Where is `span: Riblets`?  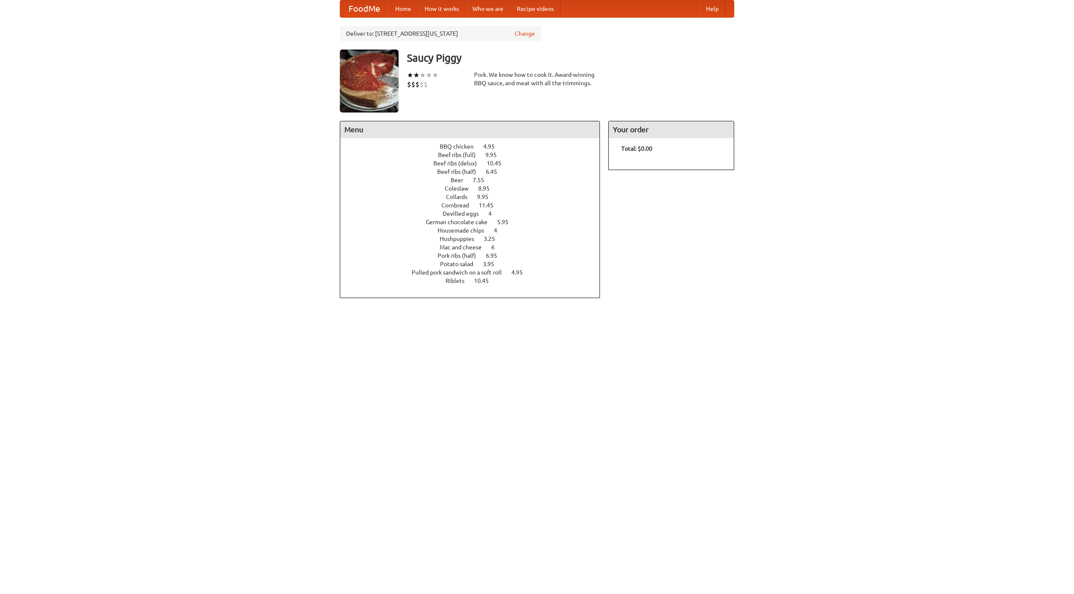
span: Riblets is located at coordinates (459, 281).